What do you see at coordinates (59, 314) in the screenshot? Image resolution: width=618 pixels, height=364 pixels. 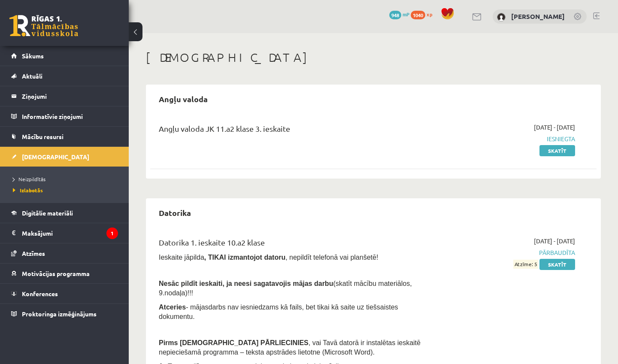 I see `span: Proktoringa izmēģinājums` at bounding box center [59, 314].